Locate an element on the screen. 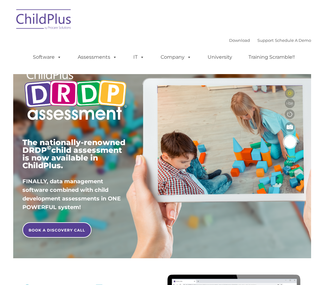 This screenshot has width=324, height=285. img: ChildPlus by Procare Solutions is located at coordinates (44, 20).